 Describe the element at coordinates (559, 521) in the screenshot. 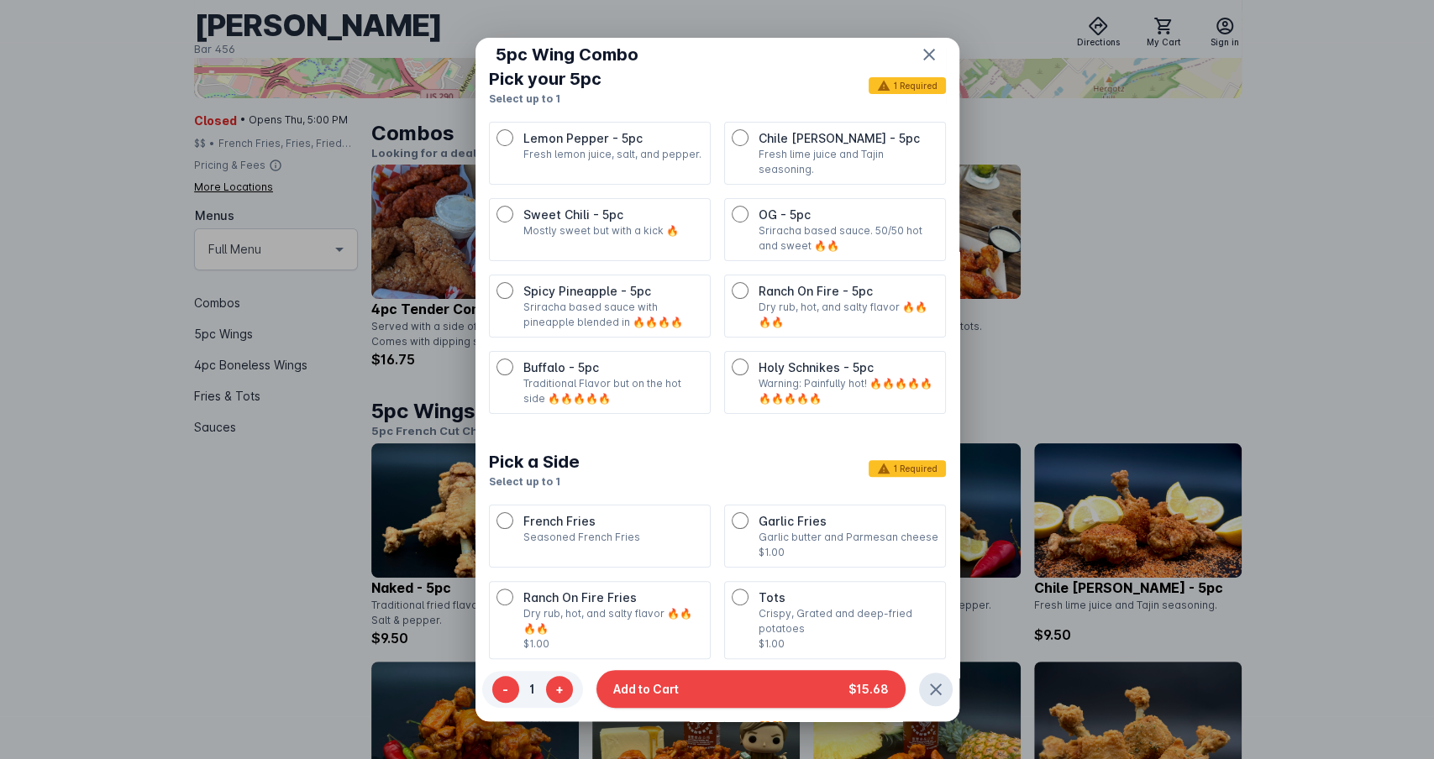

I see `span: French Fries` at that location.